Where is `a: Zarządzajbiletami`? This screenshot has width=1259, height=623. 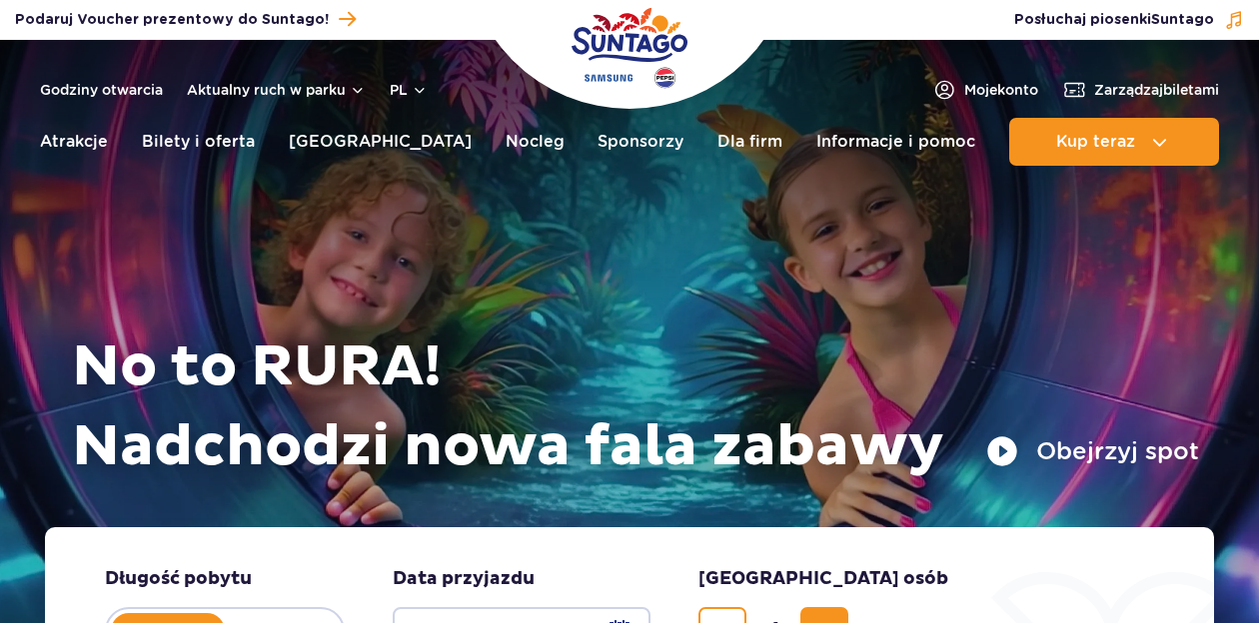 a: Zarządzajbiletami is located at coordinates (1140, 90).